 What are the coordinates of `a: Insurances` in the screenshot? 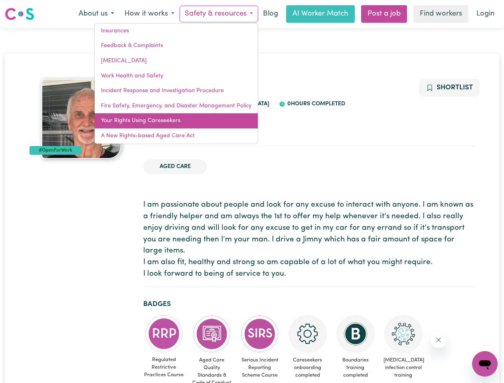 It's located at (176, 31).